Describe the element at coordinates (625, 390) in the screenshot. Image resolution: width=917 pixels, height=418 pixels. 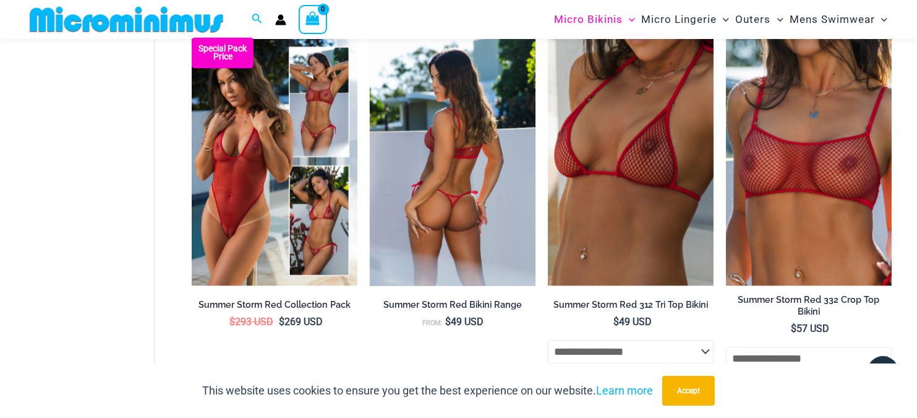
I see `a: Learn more` at that location.